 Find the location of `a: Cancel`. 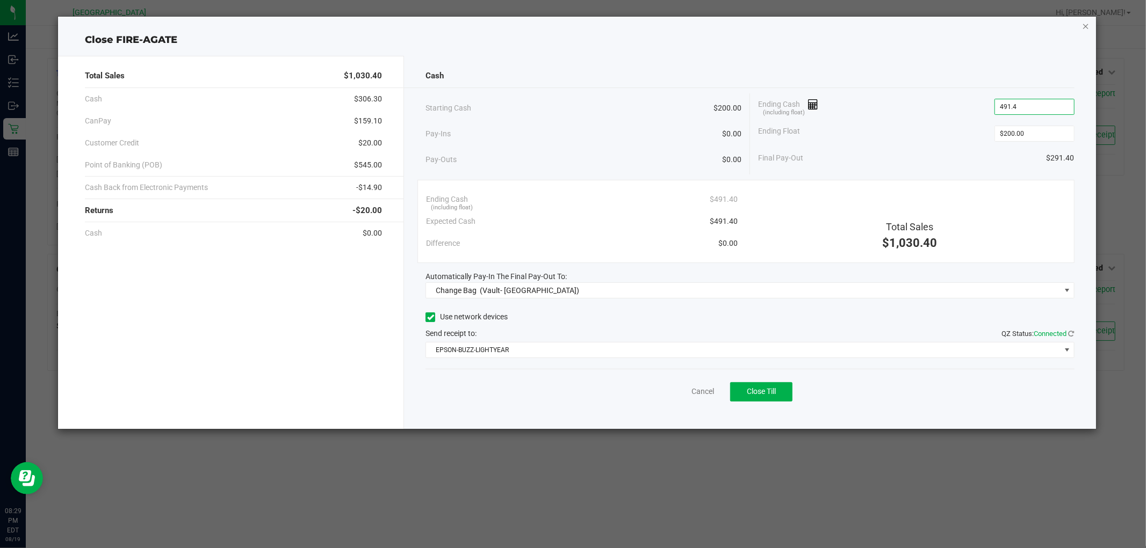

a: Cancel is located at coordinates (703, 392).